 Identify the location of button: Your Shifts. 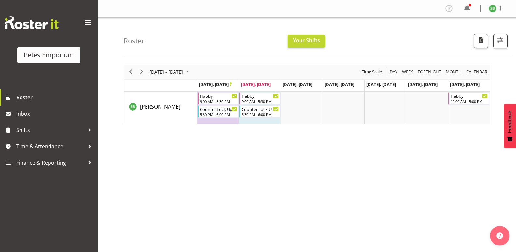
(306, 41).